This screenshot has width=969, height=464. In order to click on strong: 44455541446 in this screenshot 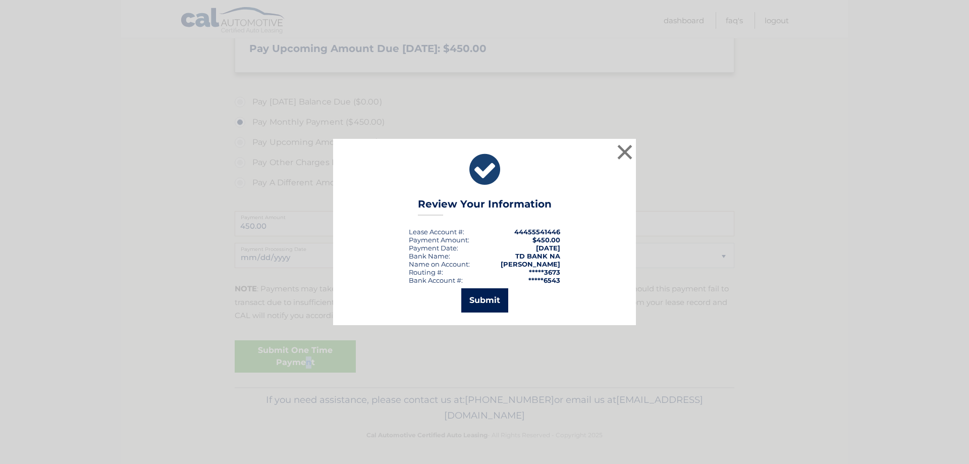, I will do `click(537, 232)`.